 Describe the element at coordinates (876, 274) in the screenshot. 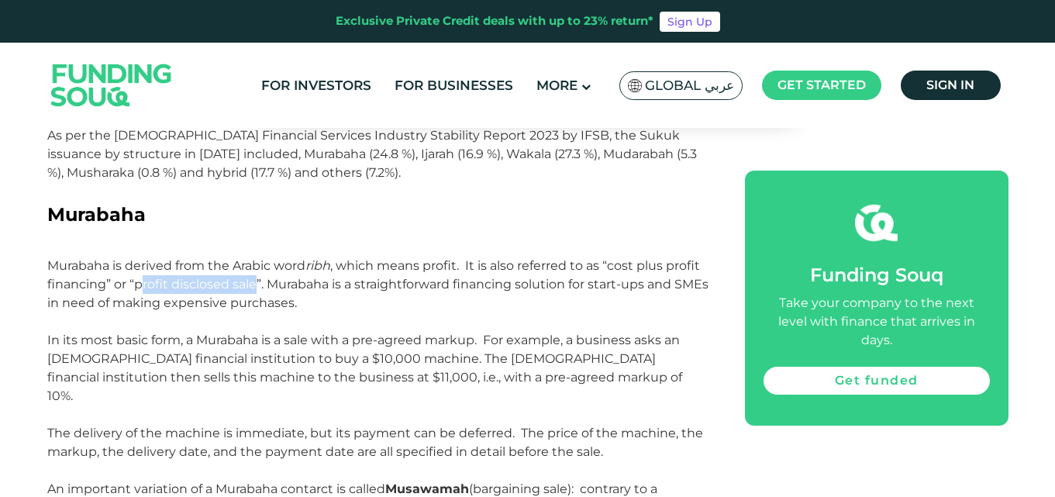

I see `span: Funding Souq` at that location.